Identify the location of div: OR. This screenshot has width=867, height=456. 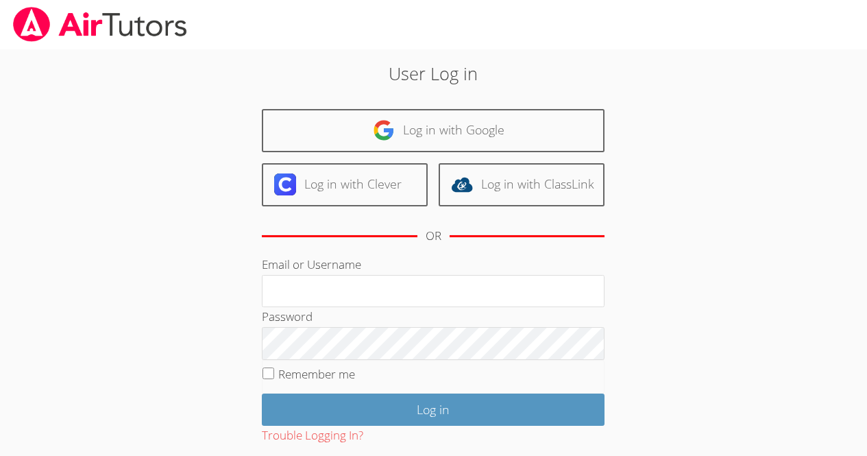
(433, 236).